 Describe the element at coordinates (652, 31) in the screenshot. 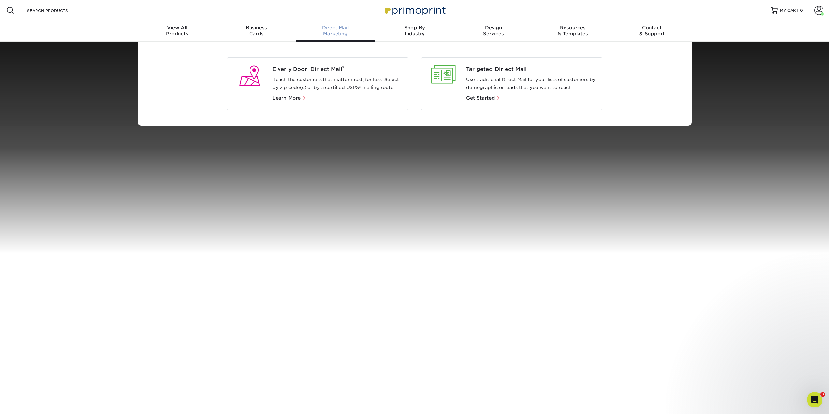

I see `div: & Support` at that location.